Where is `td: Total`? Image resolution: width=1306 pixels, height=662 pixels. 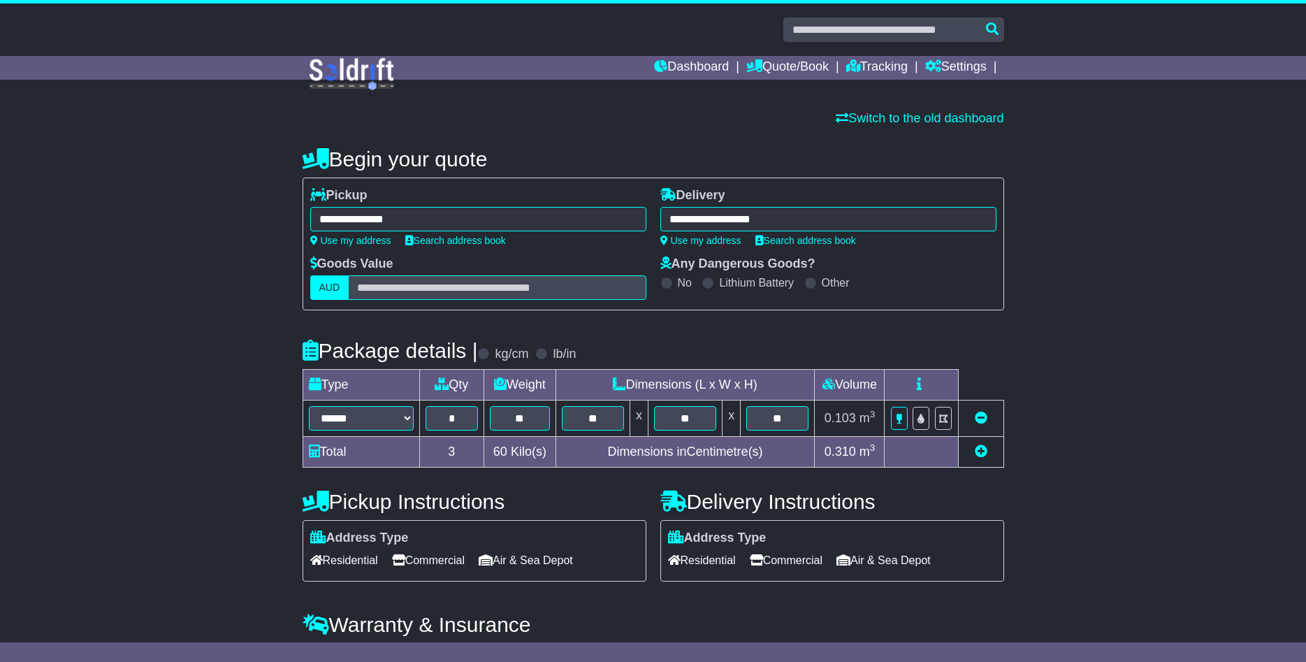 td: Total is located at coordinates (361, 452).